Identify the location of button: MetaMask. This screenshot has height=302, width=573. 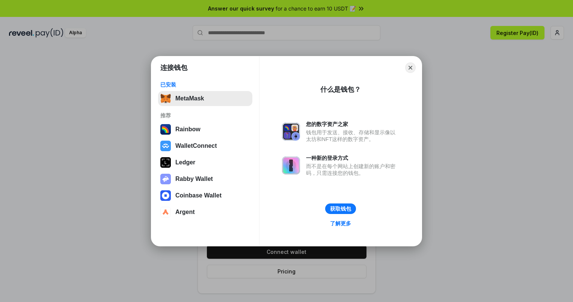
(205, 98).